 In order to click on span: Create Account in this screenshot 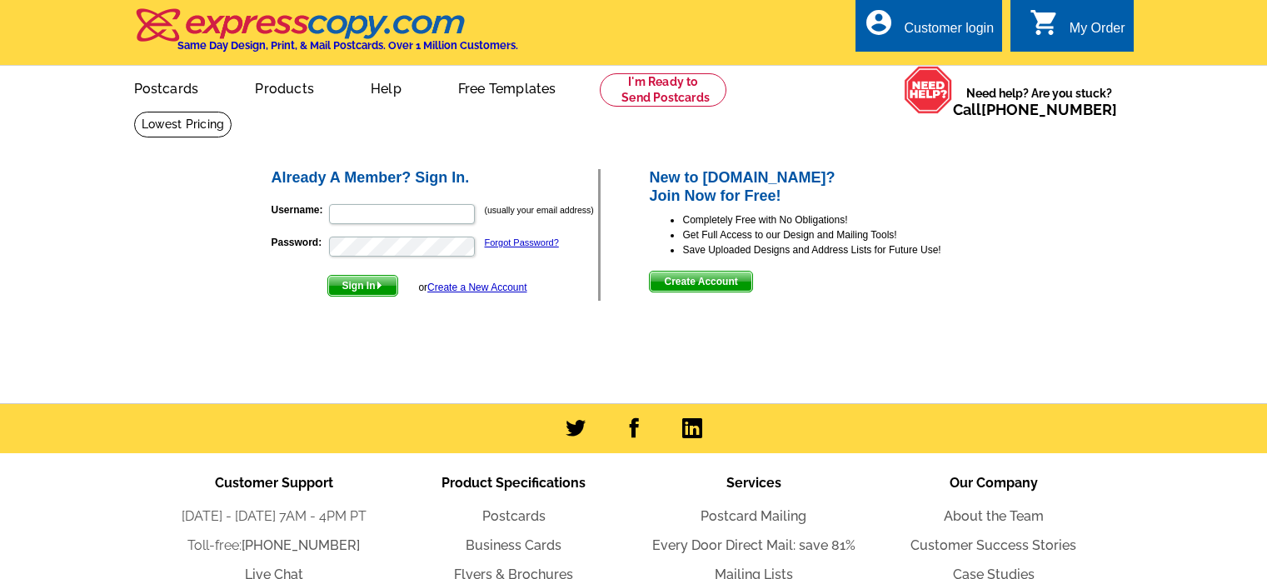, I will do `click(700, 281)`.